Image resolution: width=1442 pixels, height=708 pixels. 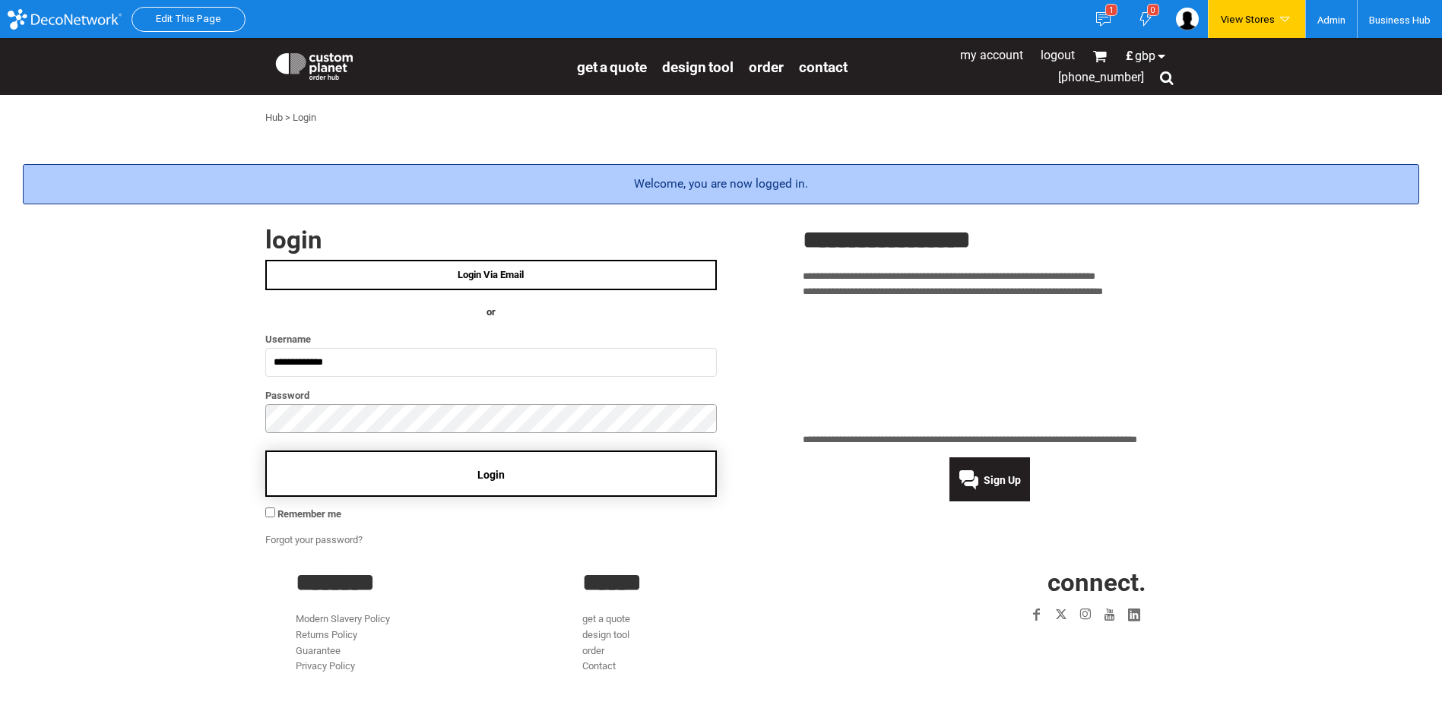 I want to click on a: Forgot your password?, so click(x=314, y=540).